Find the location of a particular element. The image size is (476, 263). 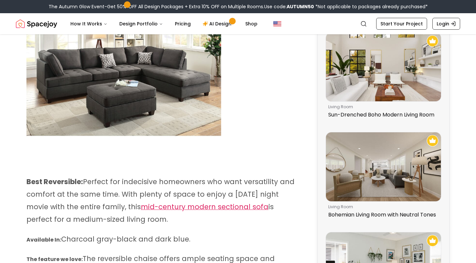

strong: Available In: is located at coordinates (44, 240).